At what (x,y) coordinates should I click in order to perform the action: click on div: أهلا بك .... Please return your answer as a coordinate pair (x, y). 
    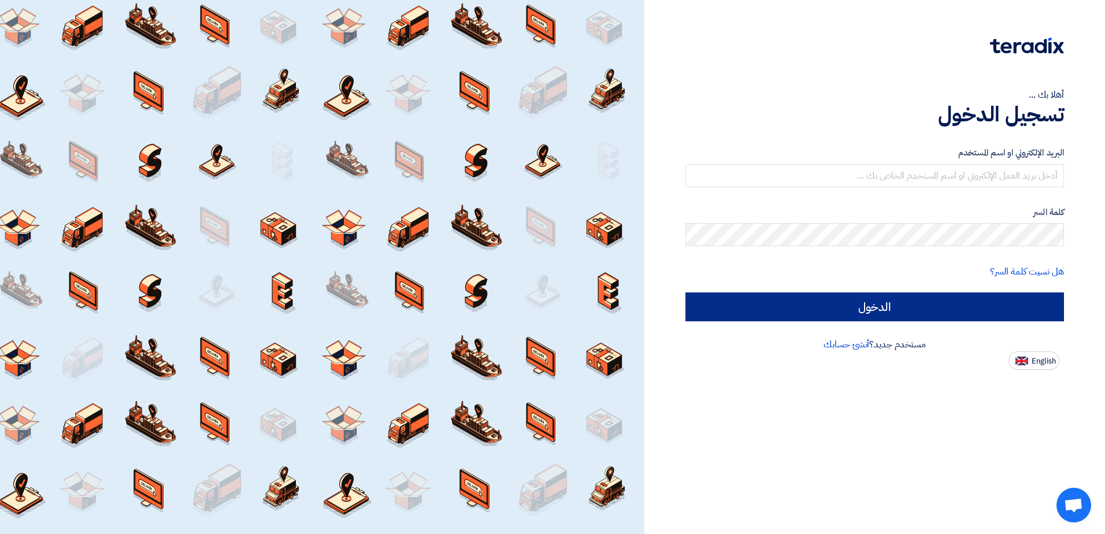
    Looking at the image, I should click on (874, 95).